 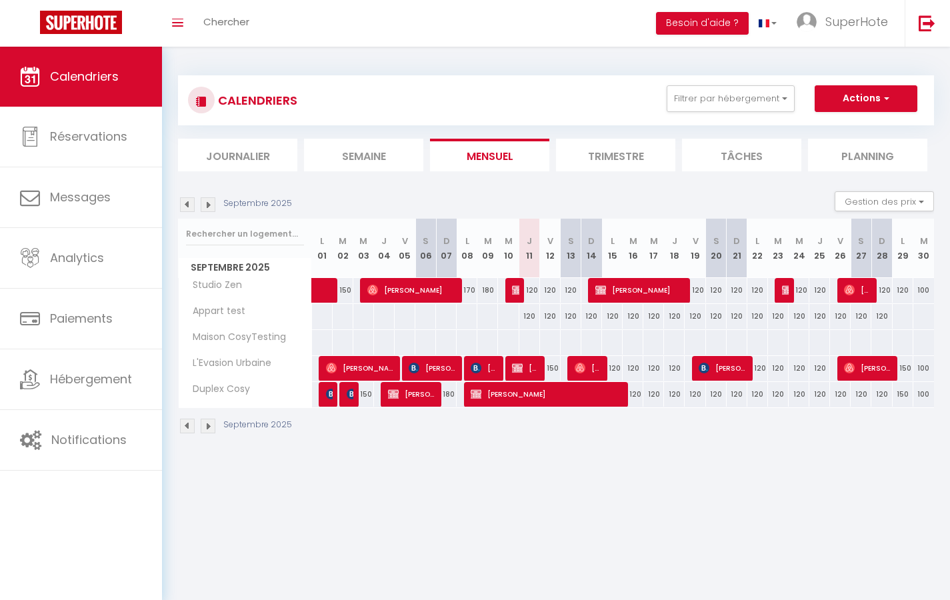 I want to click on th: 29, so click(x=903, y=248).